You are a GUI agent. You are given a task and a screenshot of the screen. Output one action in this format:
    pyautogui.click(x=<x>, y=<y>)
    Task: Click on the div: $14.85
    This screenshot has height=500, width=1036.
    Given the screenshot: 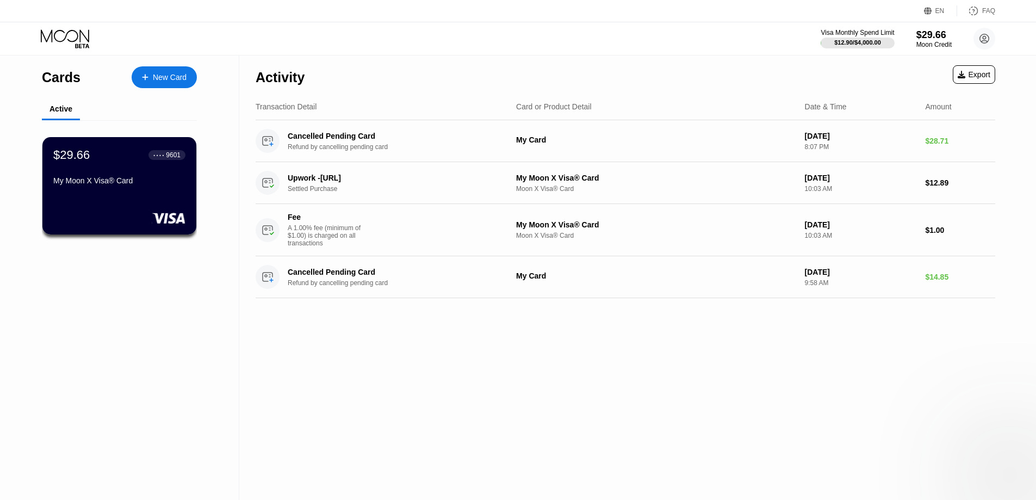 What is the action you would take?
    pyautogui.click(x=960, y=277)
    